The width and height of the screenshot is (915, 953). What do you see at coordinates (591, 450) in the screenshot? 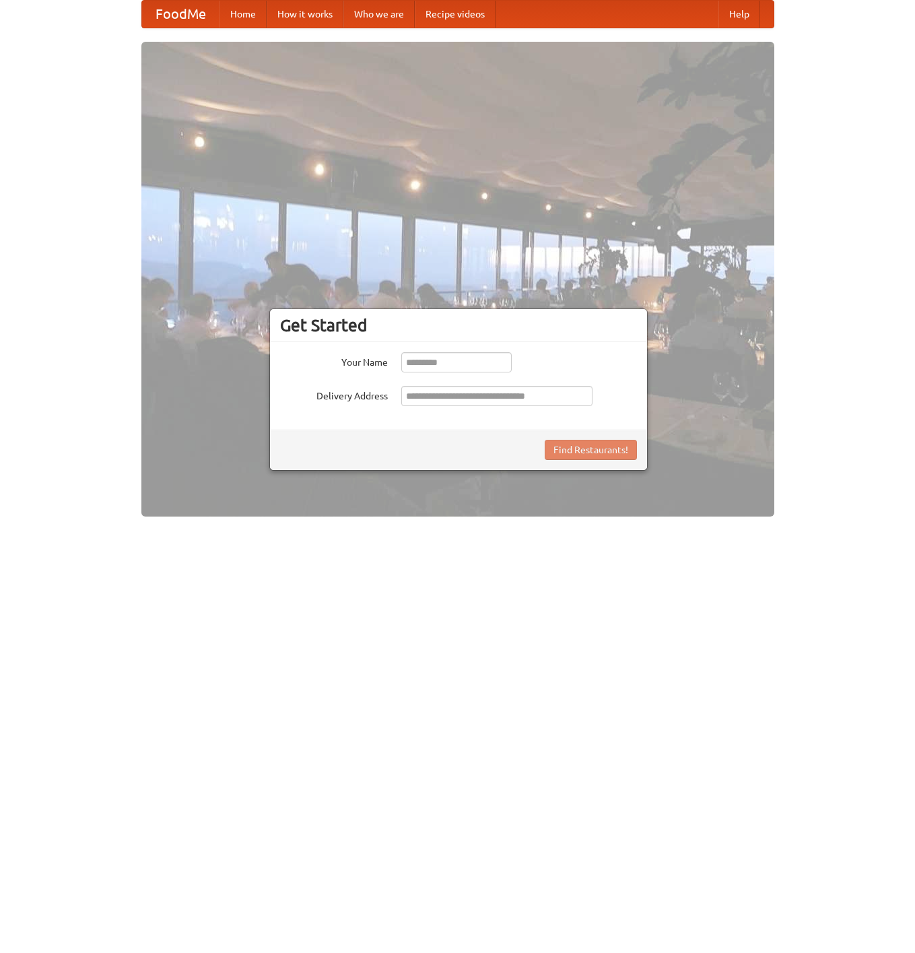
I see `button: Find Restaurants!` at bounding box center [591, 450].